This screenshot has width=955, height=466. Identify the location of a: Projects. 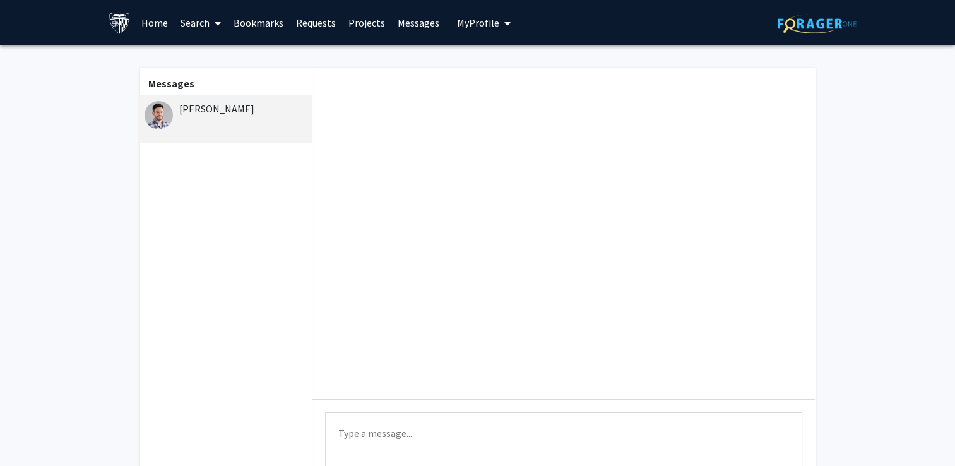
(367, 23).